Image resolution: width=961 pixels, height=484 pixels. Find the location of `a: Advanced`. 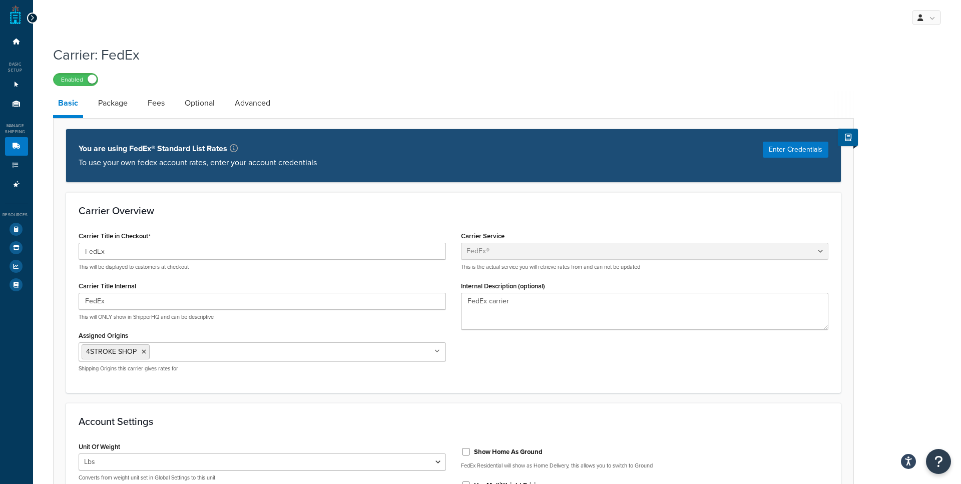

a: Advanced is located at coordinates (252, 103).